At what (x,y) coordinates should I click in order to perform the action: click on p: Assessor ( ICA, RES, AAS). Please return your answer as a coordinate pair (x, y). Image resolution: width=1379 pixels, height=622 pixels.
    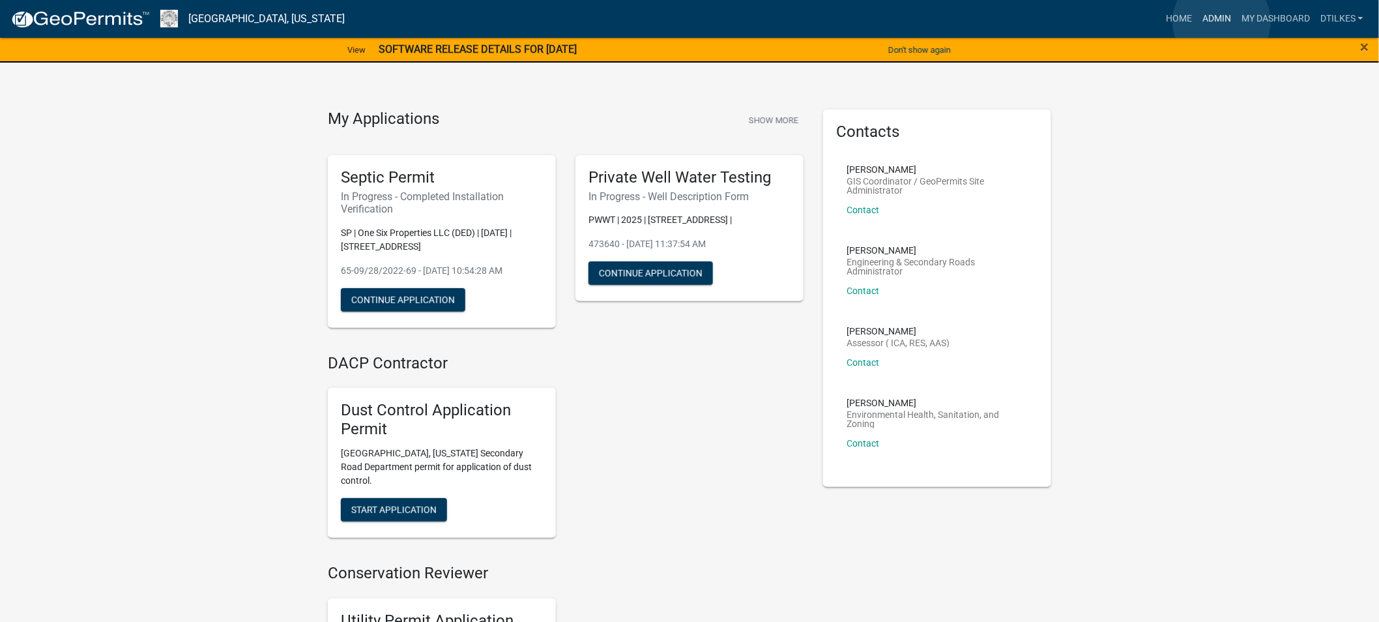
    Looking at the image, I should click on (898, 343).